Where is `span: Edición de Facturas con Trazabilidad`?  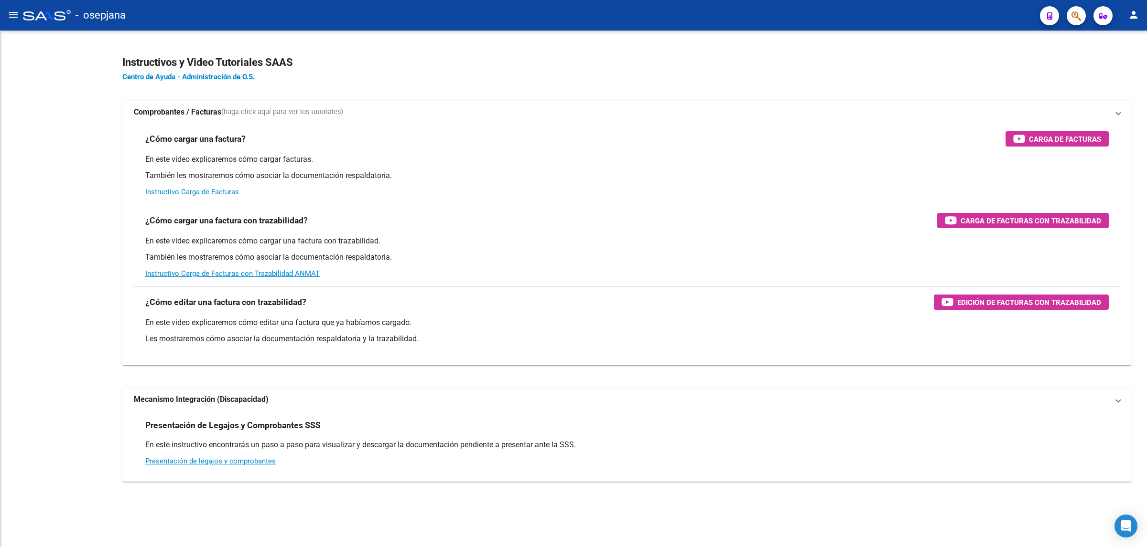
span: Edición de Facturas con Trazabilidad is located at coordinates (1029, 302).